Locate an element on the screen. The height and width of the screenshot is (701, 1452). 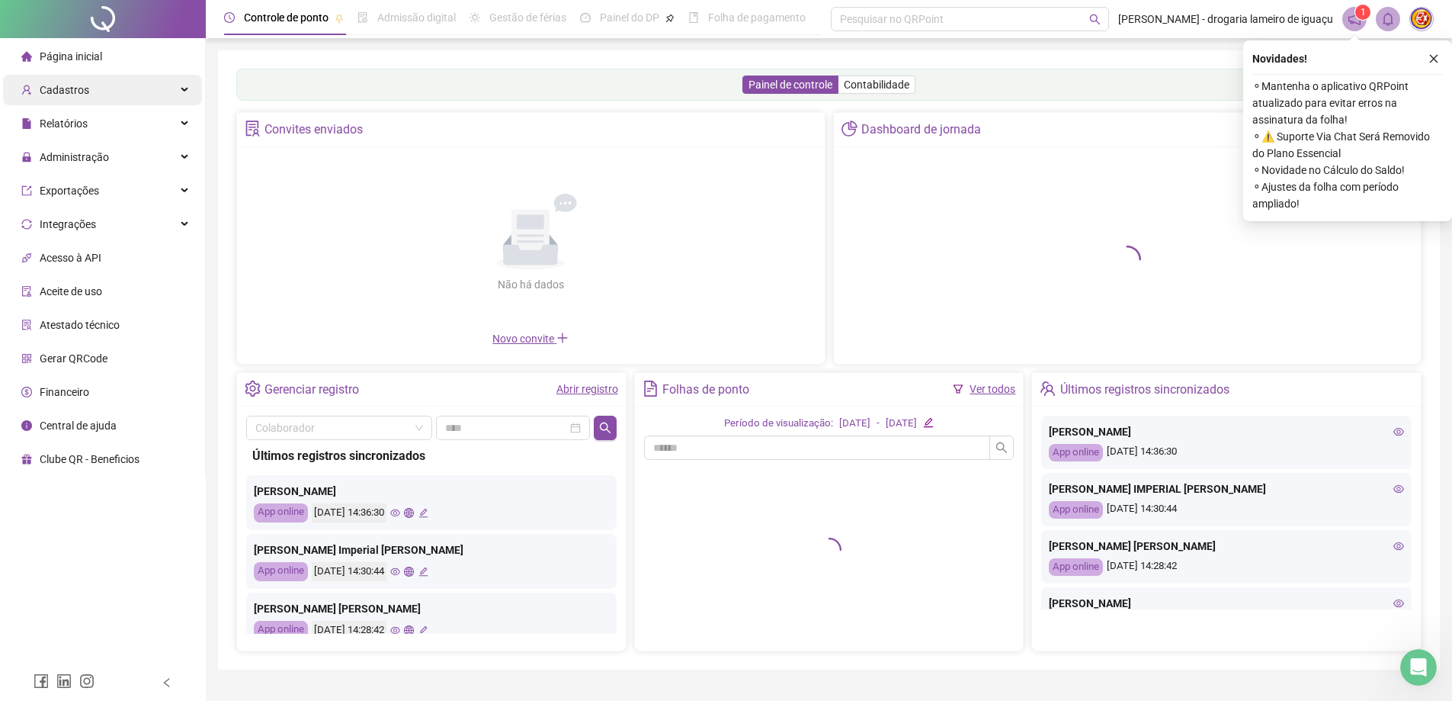
span: dollar is located at coordinates (27, 392).